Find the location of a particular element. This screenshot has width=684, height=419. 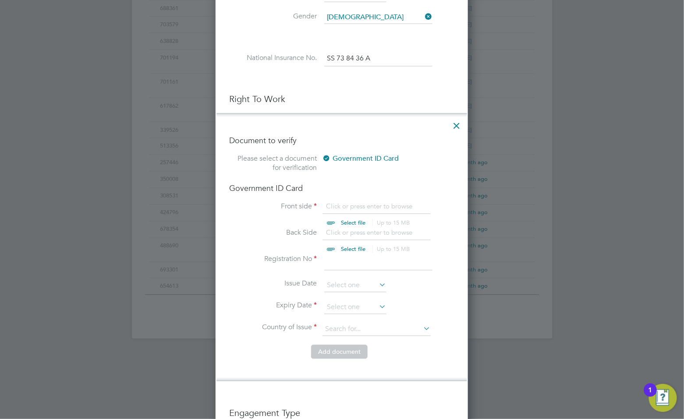

label: Issue Date is located at coordinates (273, 284).